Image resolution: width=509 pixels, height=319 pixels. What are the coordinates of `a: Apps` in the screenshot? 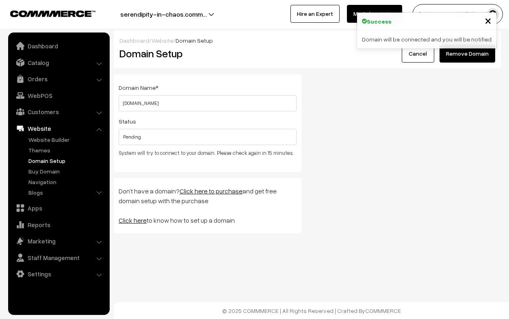 It's located at (59, 208).